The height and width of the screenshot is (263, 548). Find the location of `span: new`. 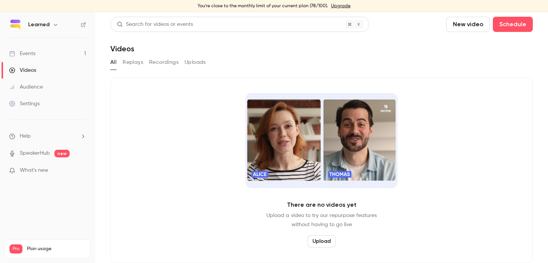

span: new is located at coordinates (62, 154).